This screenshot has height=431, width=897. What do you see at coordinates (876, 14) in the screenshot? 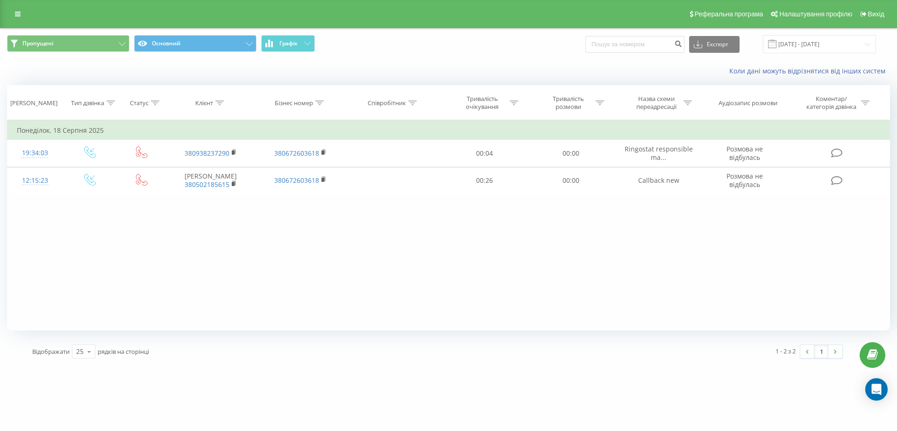
I see `span: Вихід` at bounding box center [876, 14].